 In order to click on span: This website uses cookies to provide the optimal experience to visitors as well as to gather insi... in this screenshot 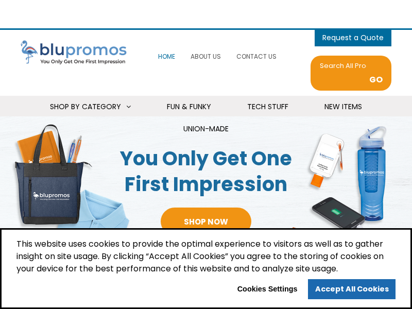, I will do `click(206, 258)`.